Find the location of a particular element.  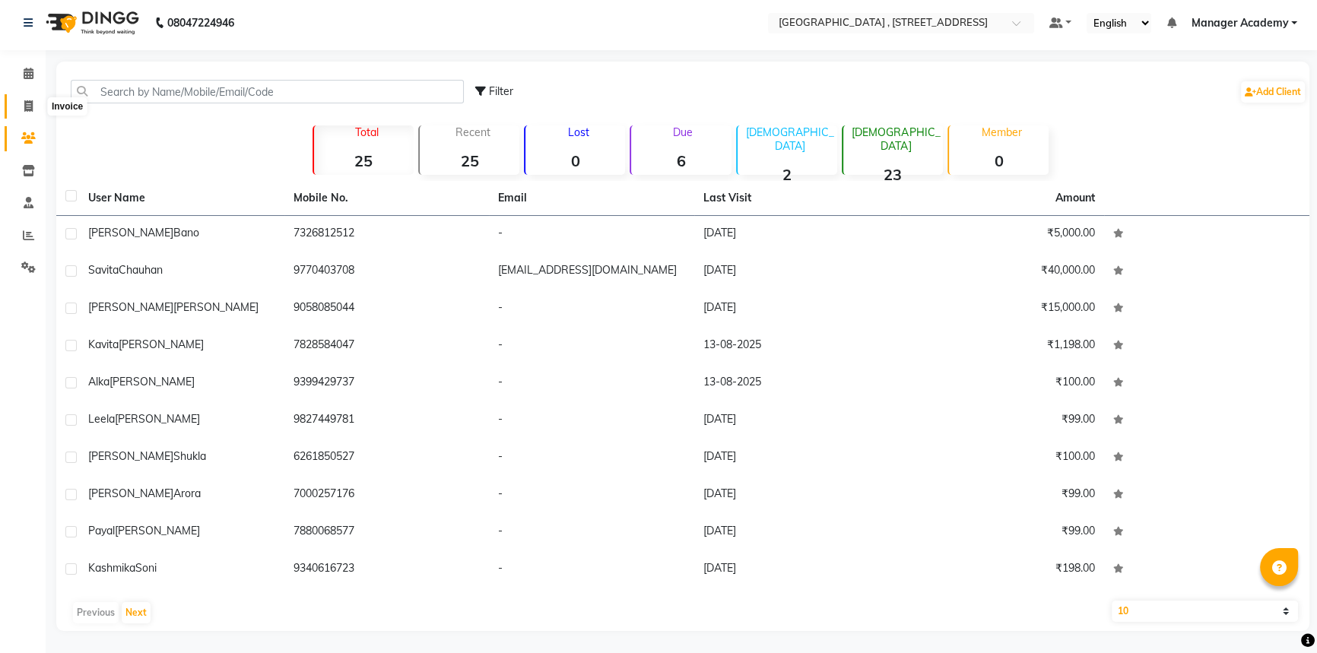

td: ₹1,198.00 is located at coordinates (1002, 346).